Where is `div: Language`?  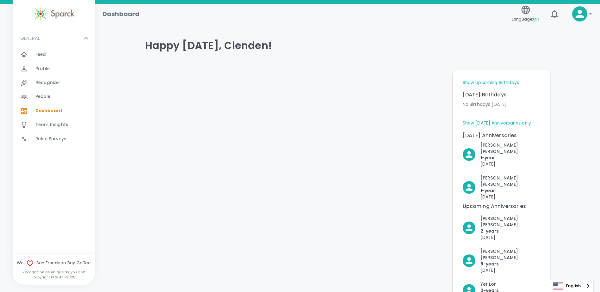
div: Language is located at coordinates (571, 286).